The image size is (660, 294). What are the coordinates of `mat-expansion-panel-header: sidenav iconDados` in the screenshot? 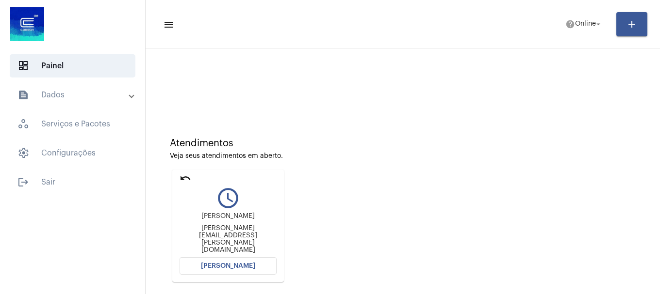 It's located at (75, 95).